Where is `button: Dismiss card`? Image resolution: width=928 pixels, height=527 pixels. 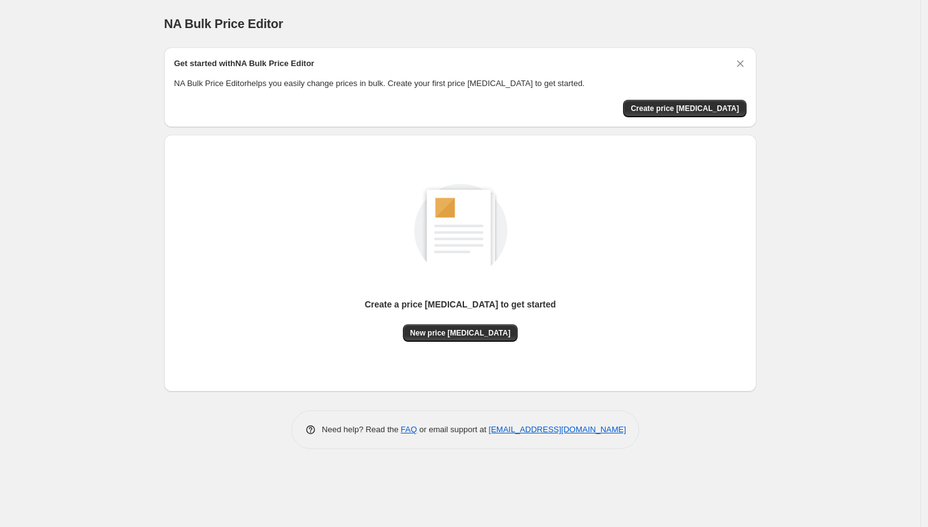
button: Dismiss card is located at coordinates (740, 64).